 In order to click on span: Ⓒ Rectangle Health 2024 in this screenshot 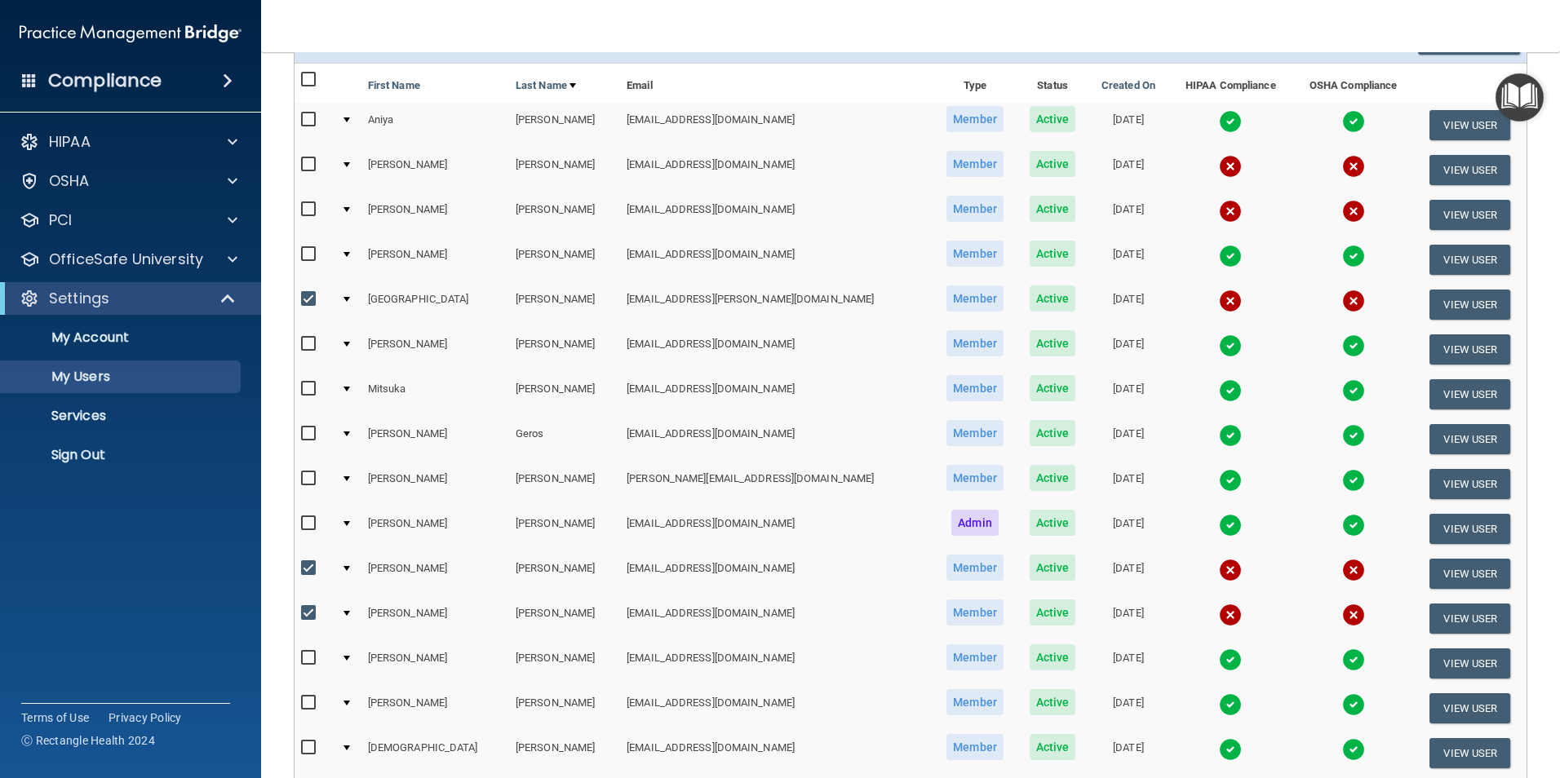, I will do `click(88, 741)`.